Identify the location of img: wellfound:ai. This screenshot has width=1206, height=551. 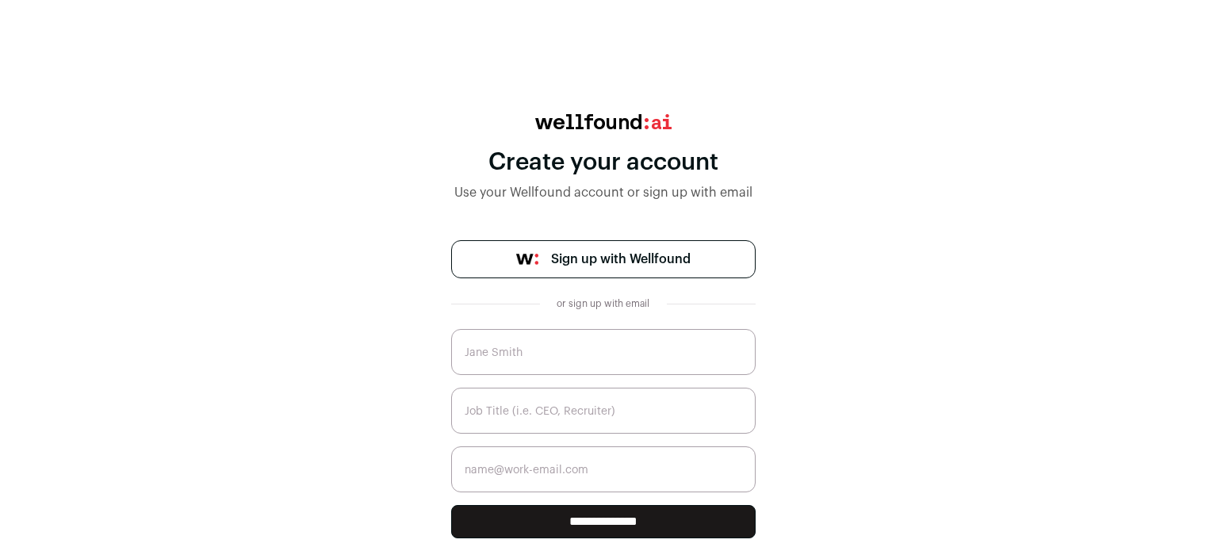
(604, 121).